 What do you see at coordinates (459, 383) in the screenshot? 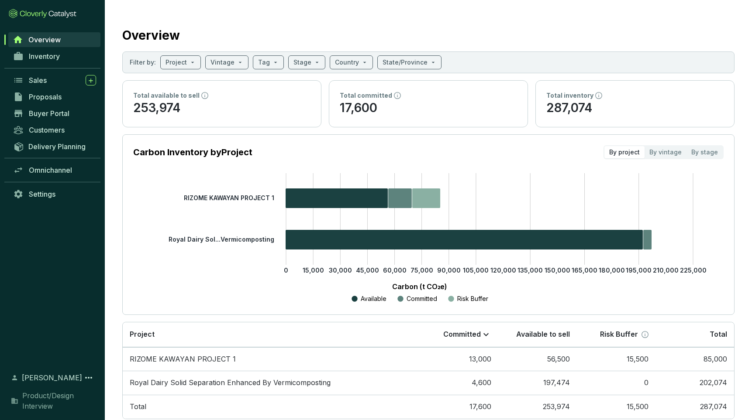
I see `td: 4,600` at bounding box center [459, 383].